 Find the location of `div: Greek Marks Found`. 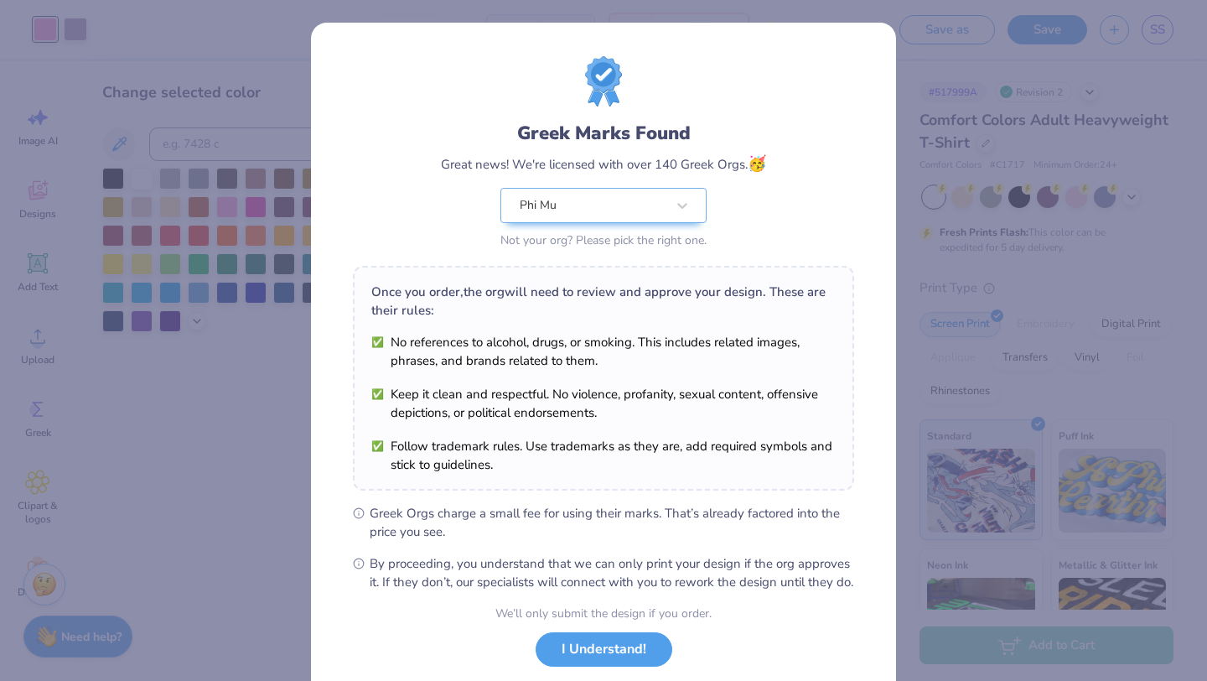

div: Greek Marks Found is located at coordinates (604, 133).